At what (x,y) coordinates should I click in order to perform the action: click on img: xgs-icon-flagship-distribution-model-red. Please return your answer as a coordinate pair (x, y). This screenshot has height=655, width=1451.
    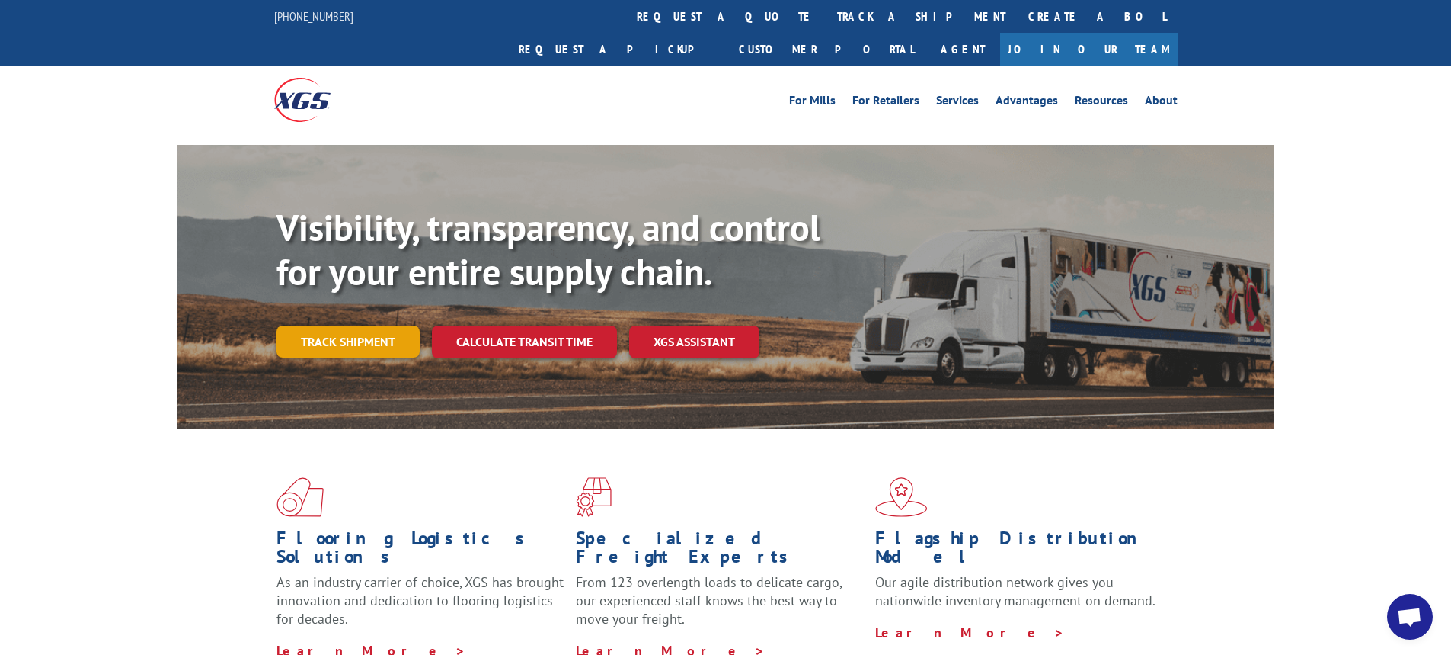
    Looking at the image, I should click on (901, 497).